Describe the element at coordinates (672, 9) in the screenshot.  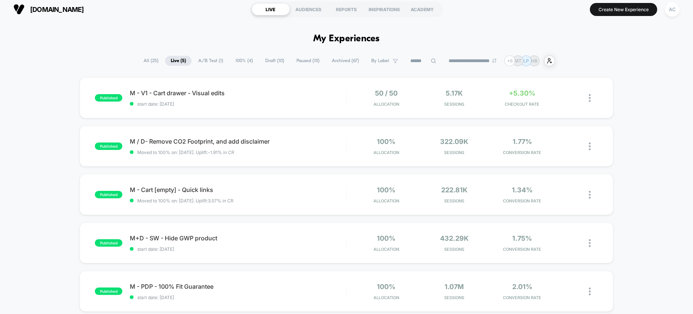
I see `div: AC` at that location.